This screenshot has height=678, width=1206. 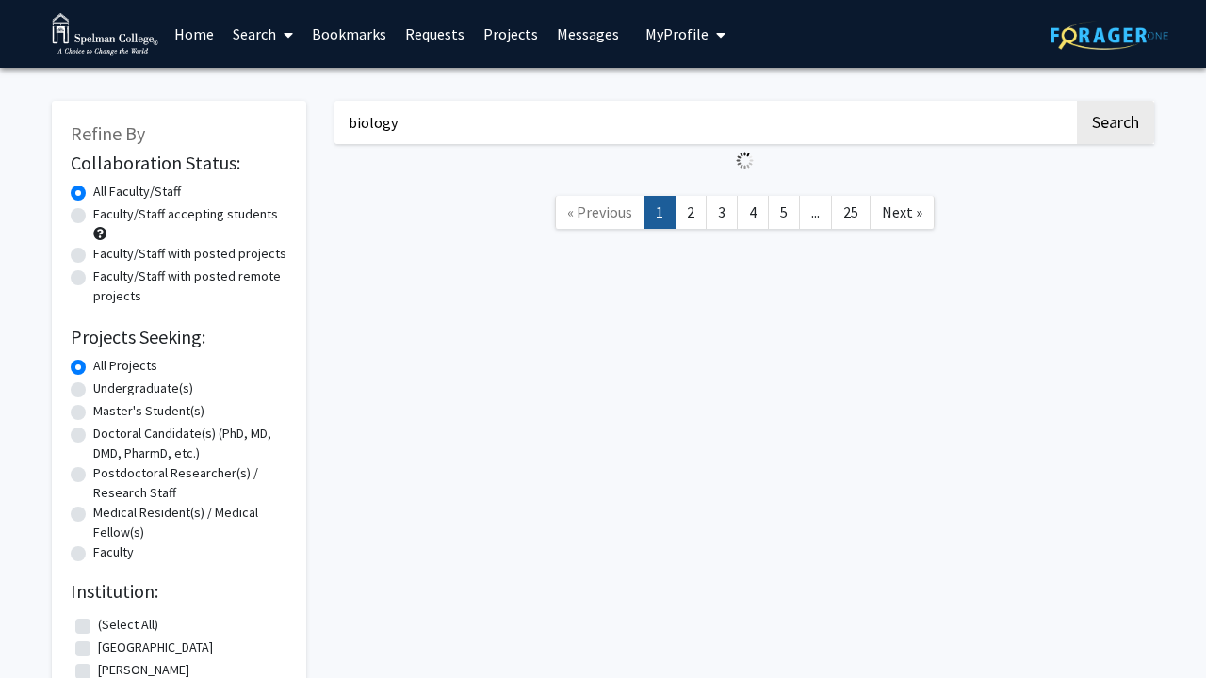 I want to click on h2: Collaboration Status:, so click(x=179, y=163).